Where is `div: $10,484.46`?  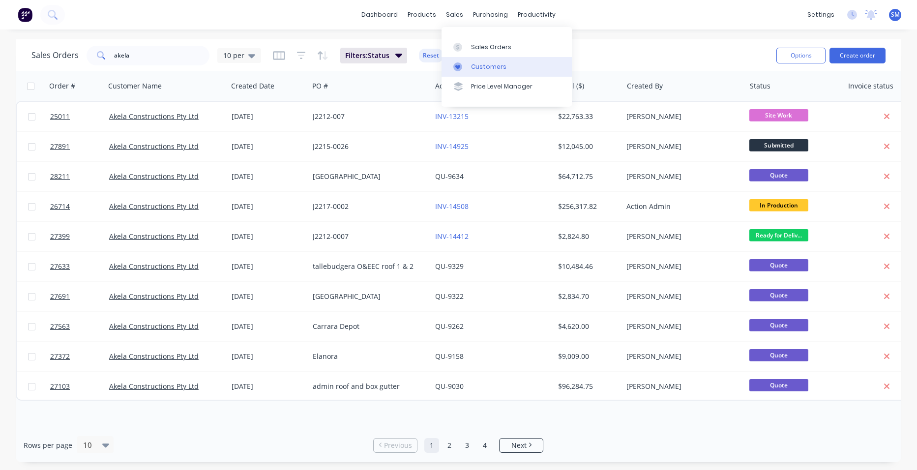
div: $10,484.46 is located at coordinates (587, 267).